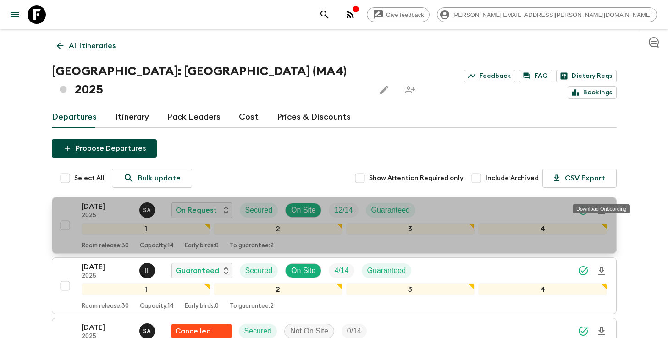 The height and width of the screenshot is (338, 668). What do you see at coordinates (592, 93) in the screenshot?
I see `a: Bookings` at bounding box center [592, 93].